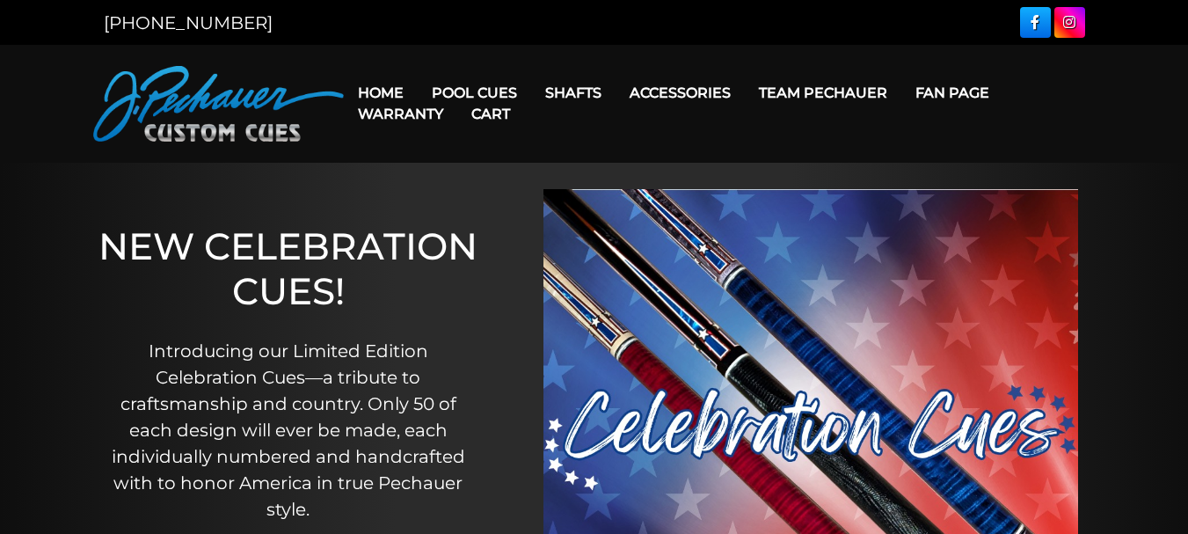 This screenshot has width=1188, height=534. I want to click on a: Warranty, so click(400, 113).